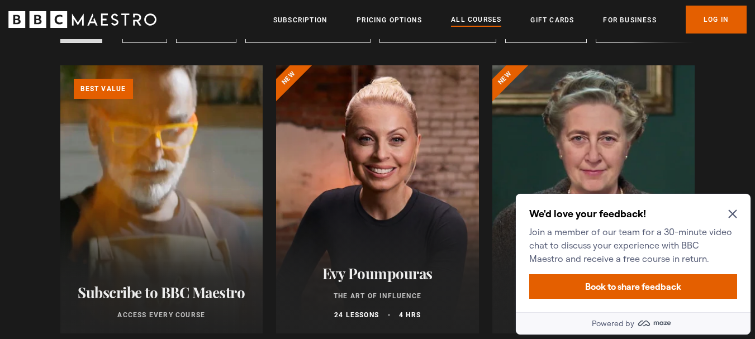 The image size is (755, 339). I want to click on p: 4 hrs, so click(409, 315).